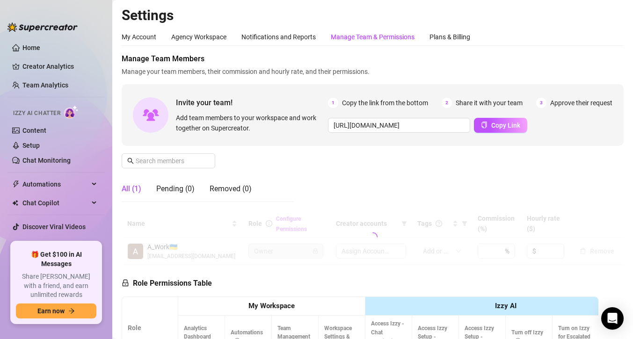 This screenshot has width=633, height=339. I want to click on span: arrow-right, so click(72, 311).